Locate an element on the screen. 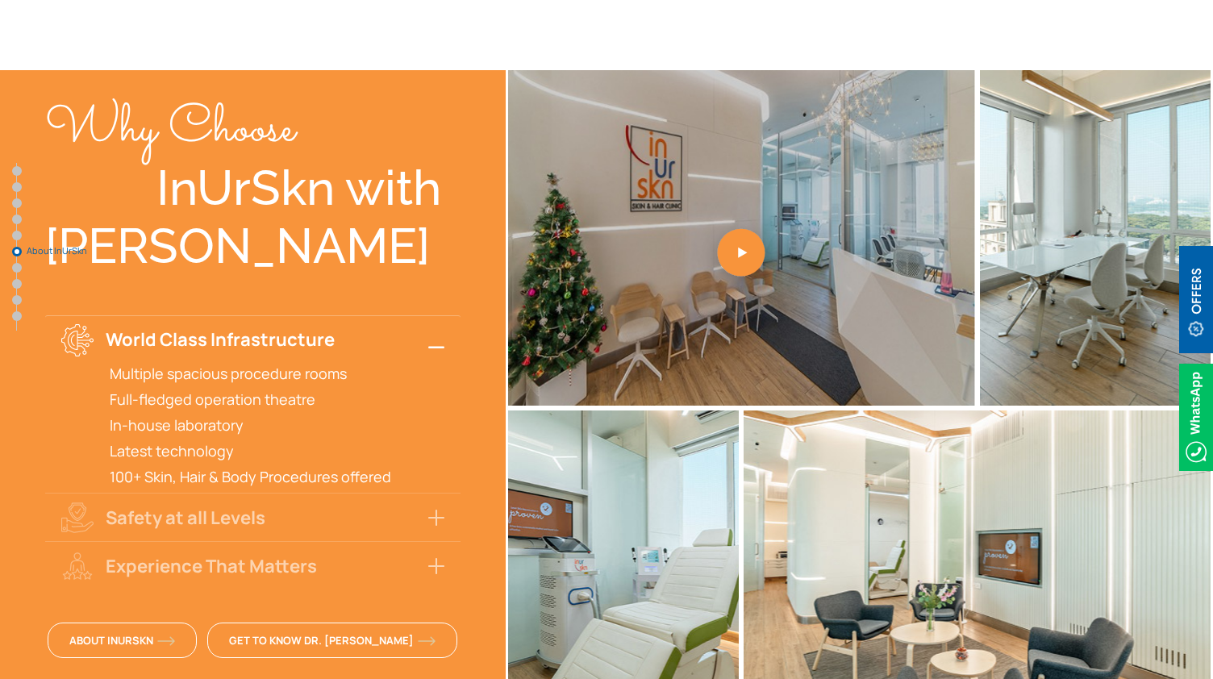 The height and width of the screenshot is (679, 1213). img: Whatsappicon is located at coordinates (1196, 417).